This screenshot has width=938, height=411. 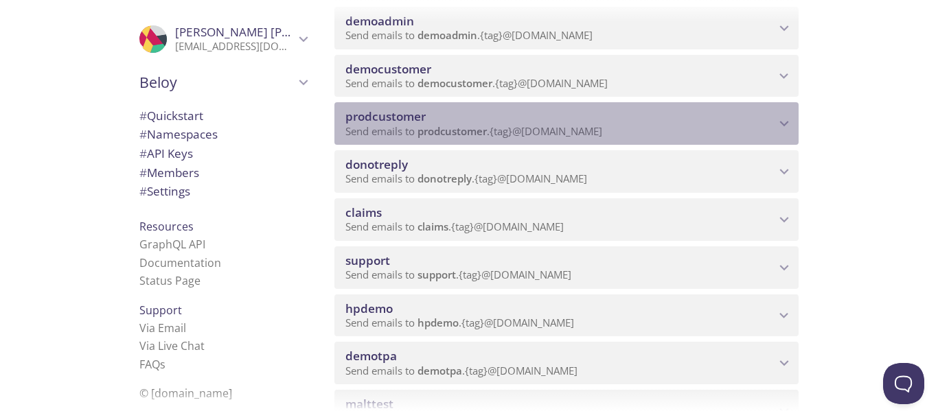 I want to click on span: Support, so click(x=161, y=310).